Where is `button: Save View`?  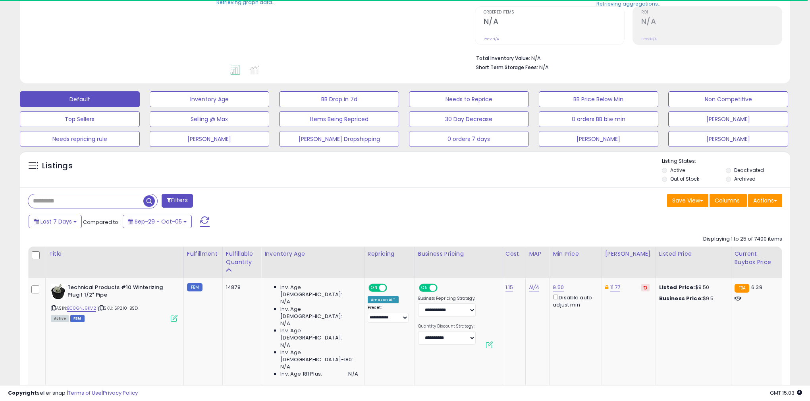
button: Save View is located at coordinates (688, 200).